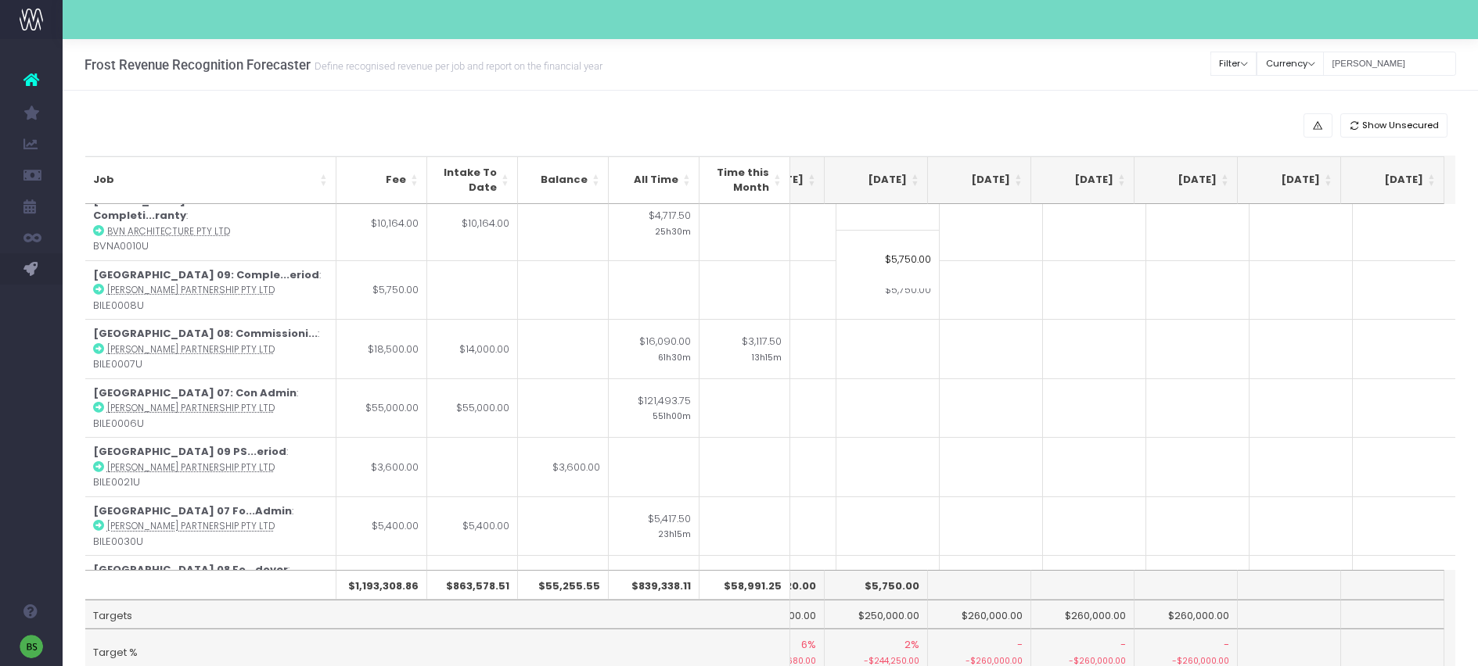 This screenshot has width=1478, height=666. I want to click on td: : BILE0006U, so click(210, 408).